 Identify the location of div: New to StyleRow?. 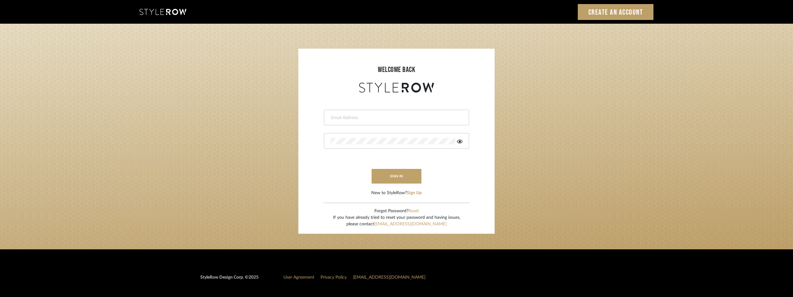
(397, 193).